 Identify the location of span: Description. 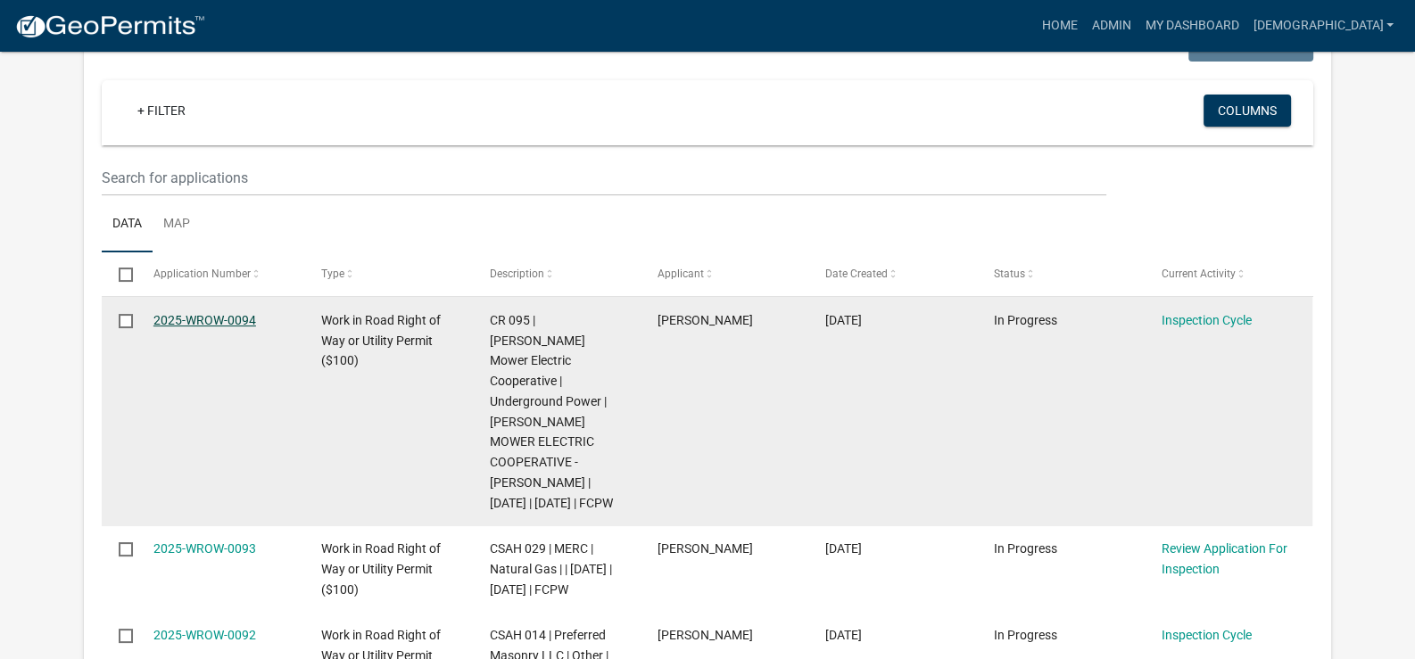
(516, 274).